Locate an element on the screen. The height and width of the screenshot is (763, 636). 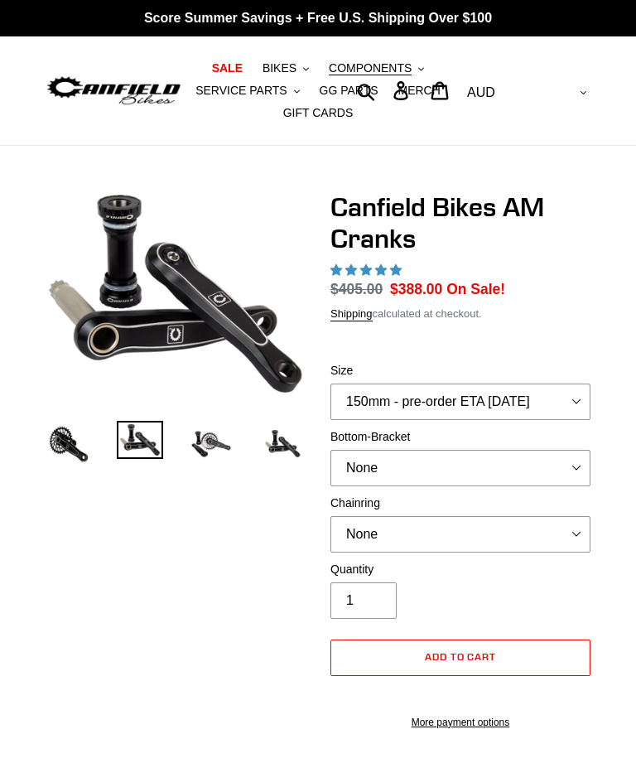
span: SALE is located at coordinates (227, 68).